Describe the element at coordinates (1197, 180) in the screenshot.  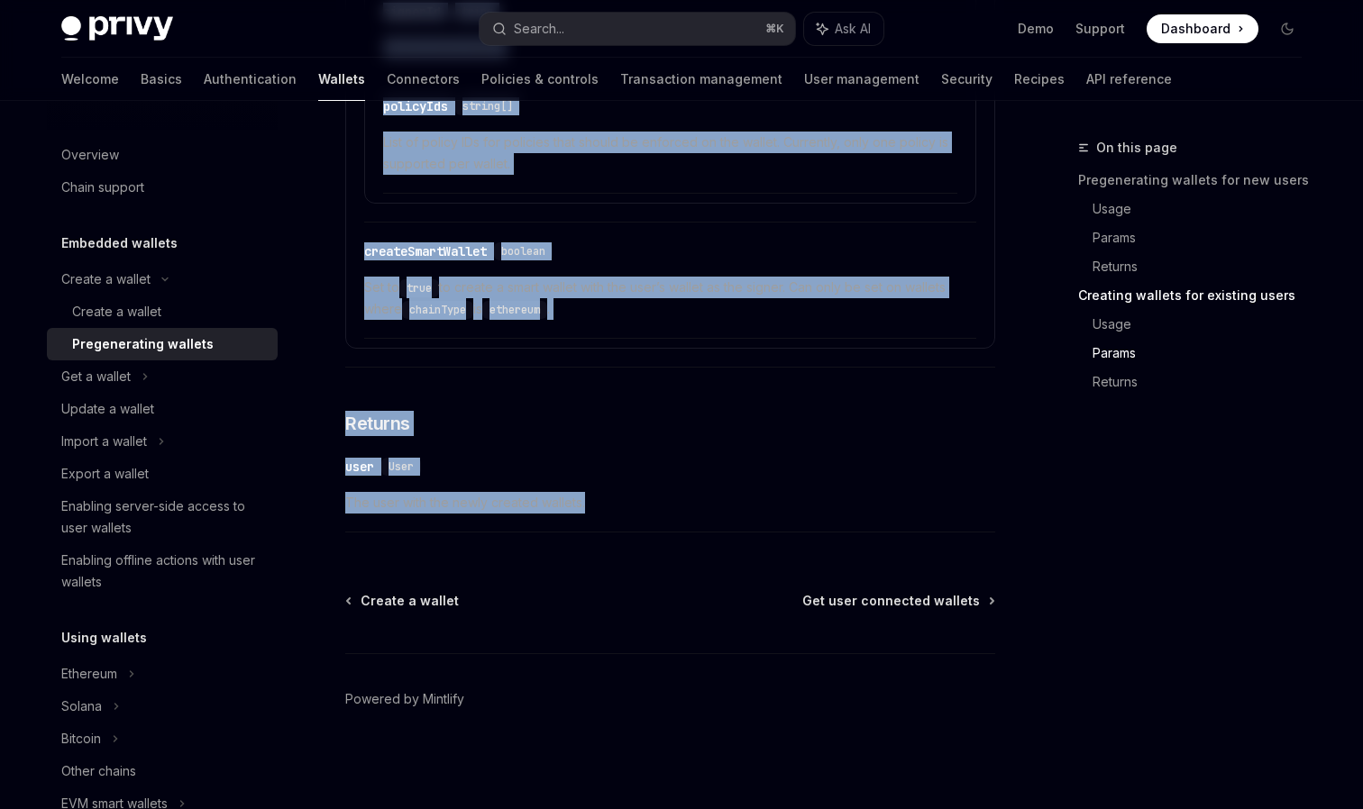
I see `a: Pregenerating wallets for new users` at that location.